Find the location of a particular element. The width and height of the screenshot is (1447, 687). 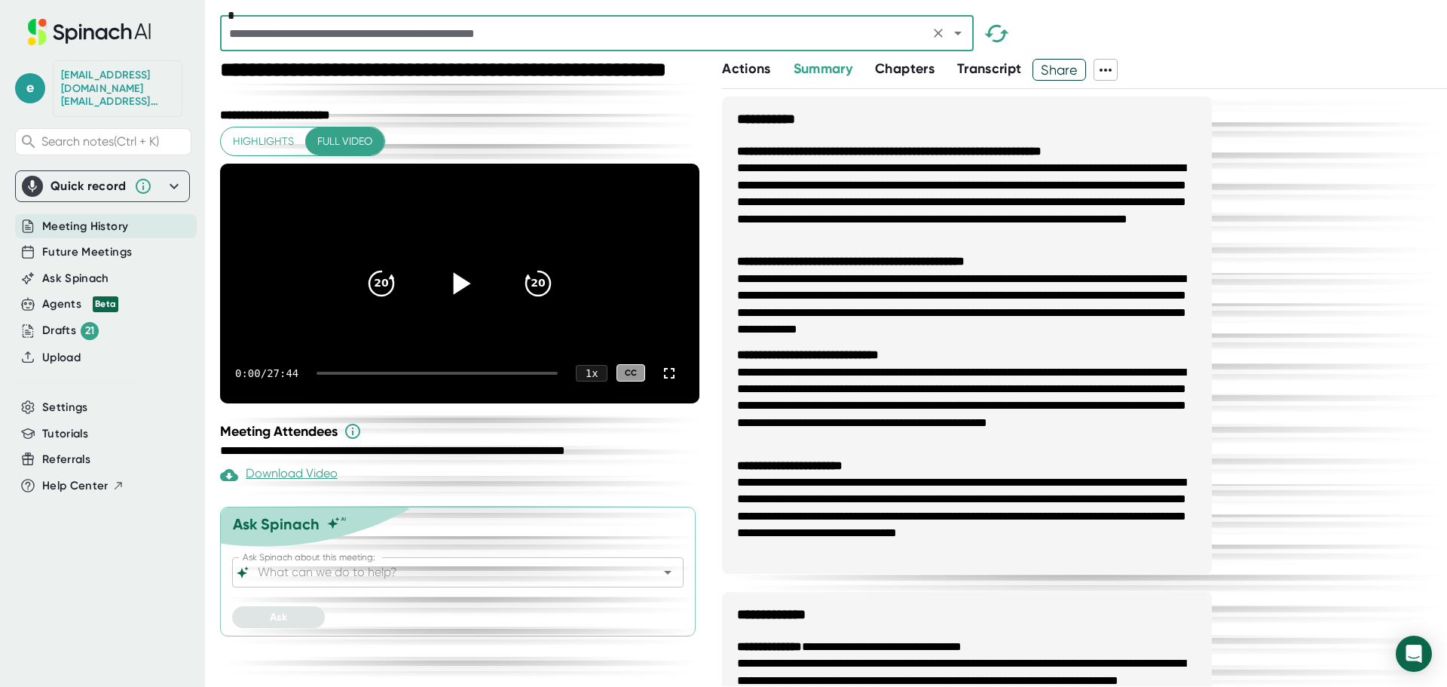

span: Settings is located at coordinates (65, 407).